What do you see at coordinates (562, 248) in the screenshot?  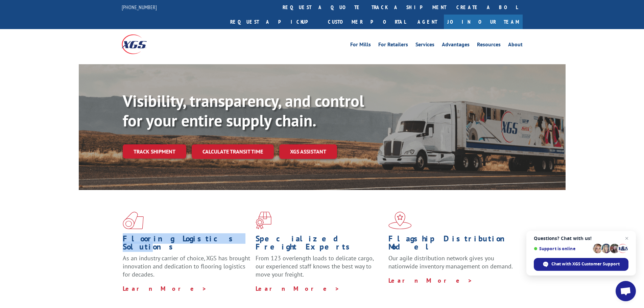 I see `span: Support is online` at bounding box center [562, 248].